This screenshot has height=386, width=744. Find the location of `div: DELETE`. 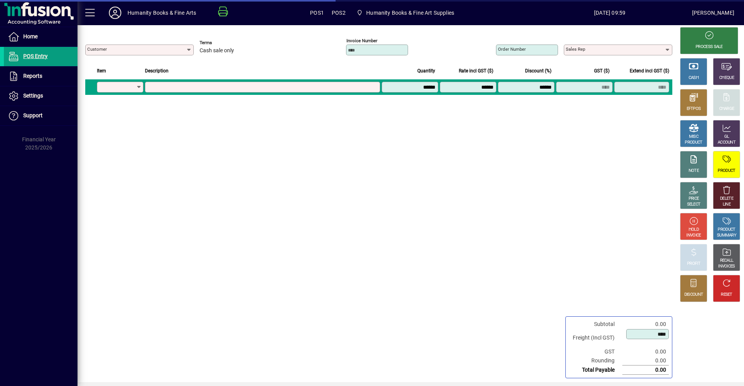

div: DELETE is located at coordinates (726, 199).